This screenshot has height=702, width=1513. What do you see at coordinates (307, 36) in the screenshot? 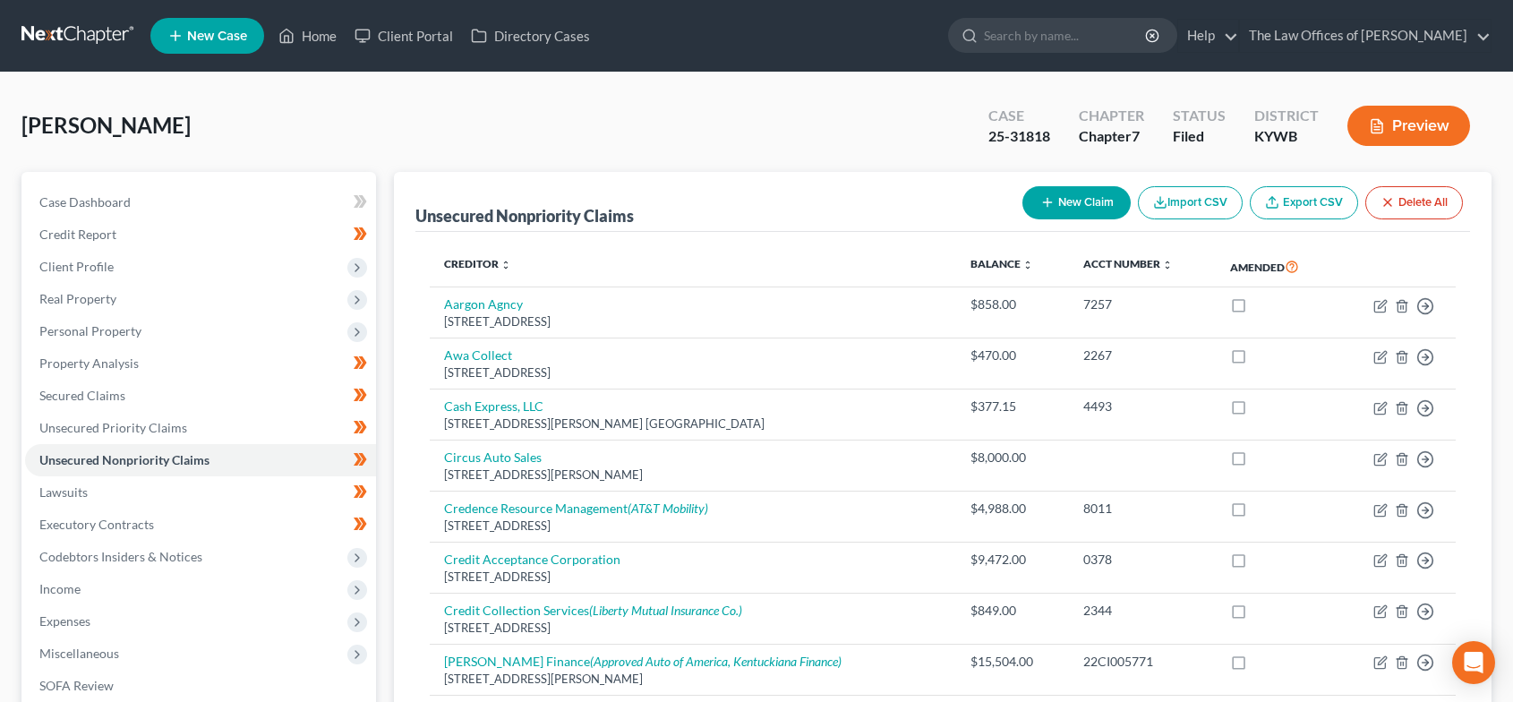
I see `a: Home` at bounding box center [307, 36].